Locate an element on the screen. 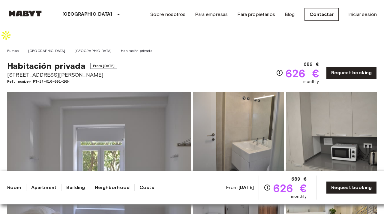 The width and height of the screenshot is (384, 214). a: Contactar is located at coordinates (322, 14).